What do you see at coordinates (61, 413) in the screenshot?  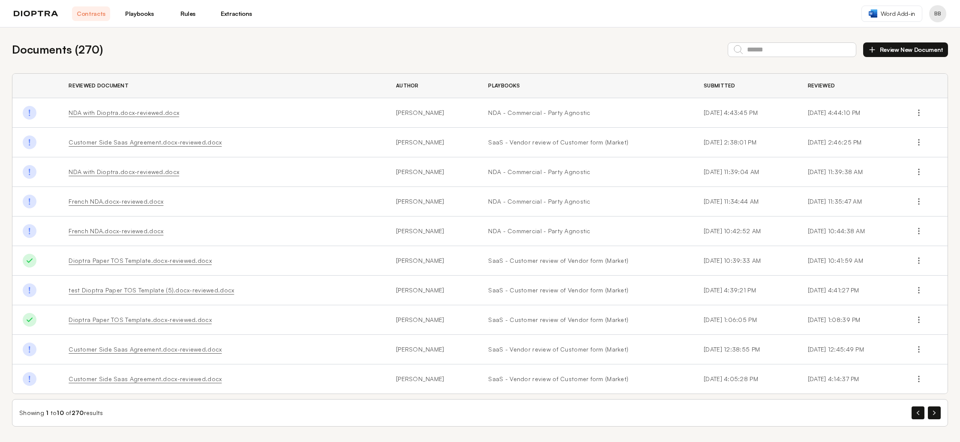 I see `div: Showing to of results` at bounding box center [61, 413].